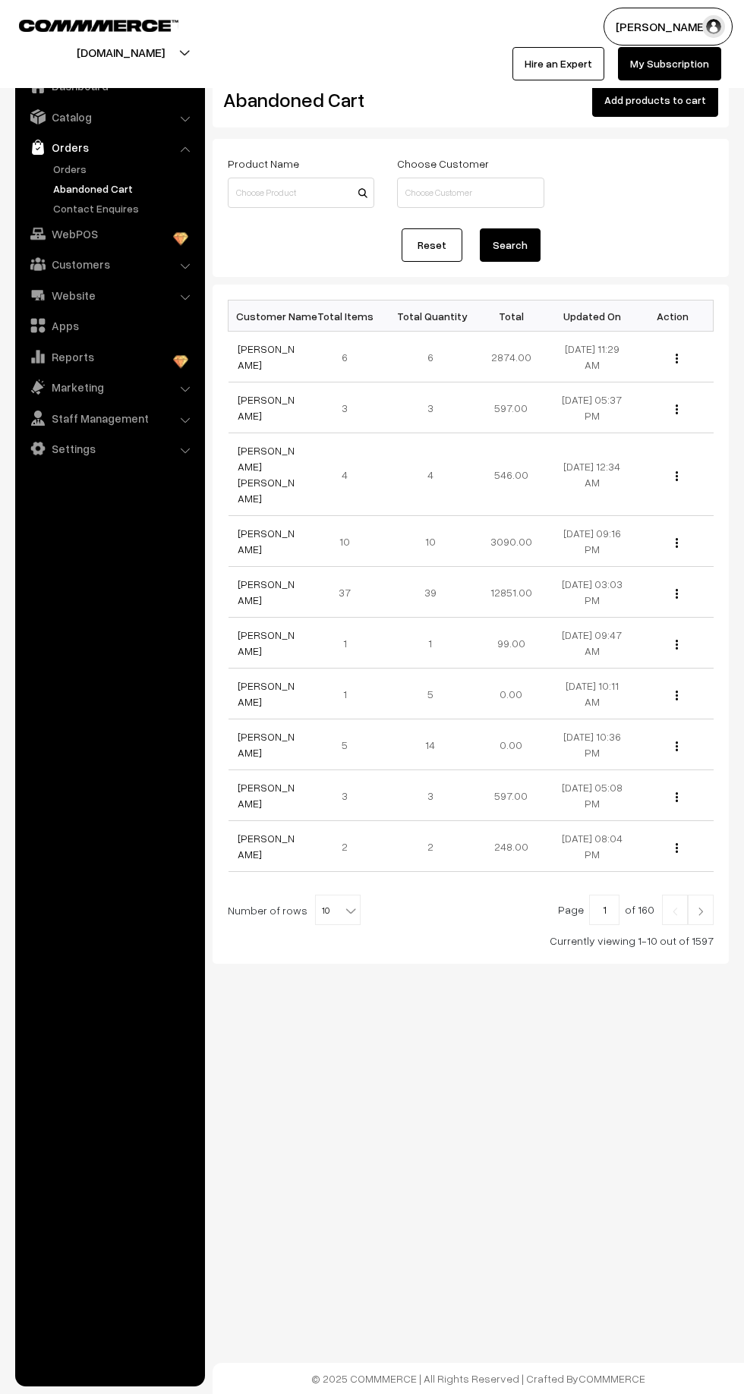 The width and height of the screenshot is (744, 1394). I want to click on a: Staff Management, so click(109, 418).